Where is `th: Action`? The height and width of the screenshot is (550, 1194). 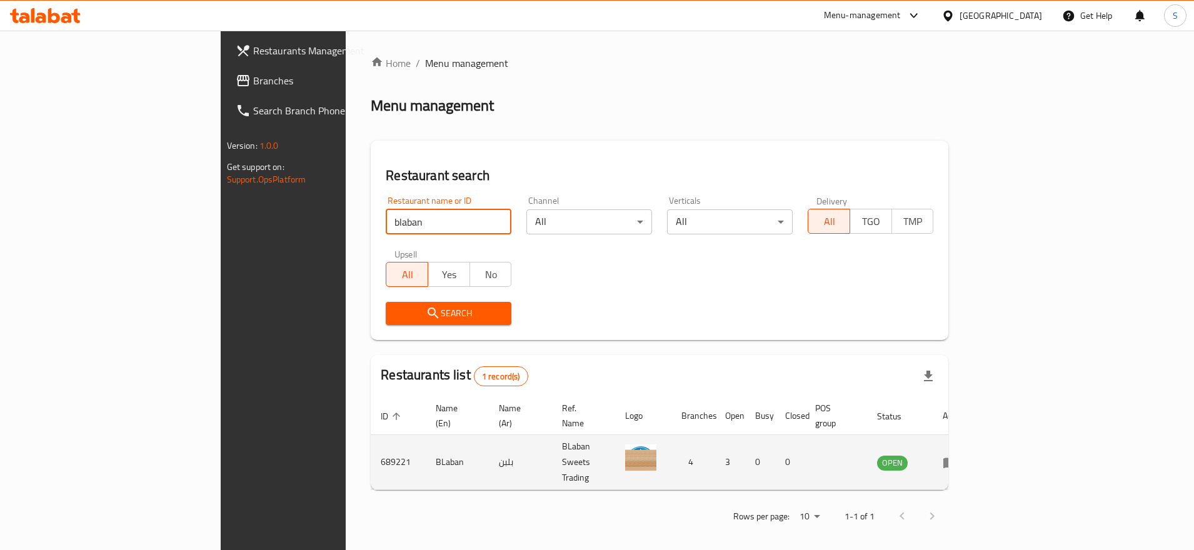 th: Action is located at coordinates (954, 416).